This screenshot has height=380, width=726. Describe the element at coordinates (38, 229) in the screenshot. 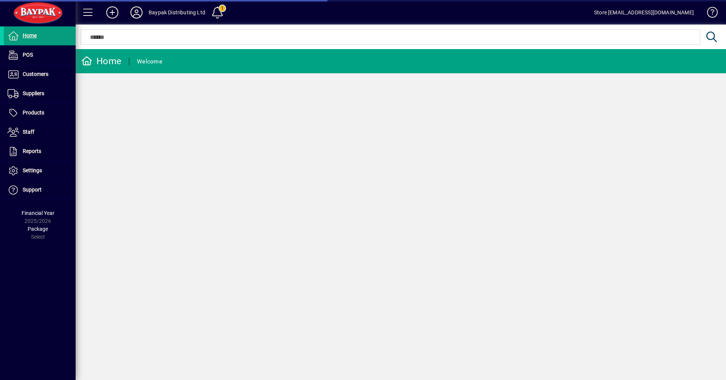

I see `span: Package` at that location.